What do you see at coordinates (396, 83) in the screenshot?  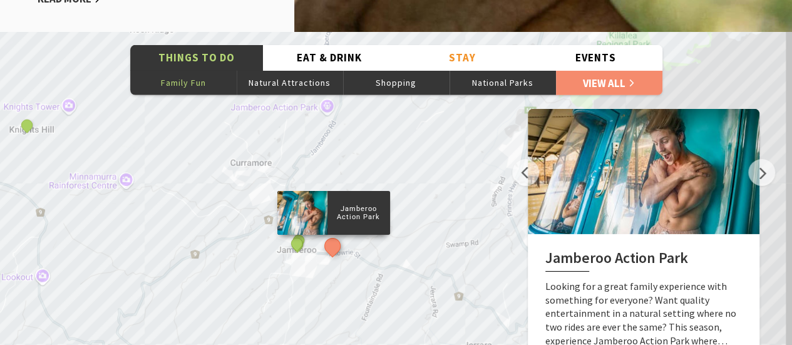 I see `button: Shopping` at bounding box center [396, 83].